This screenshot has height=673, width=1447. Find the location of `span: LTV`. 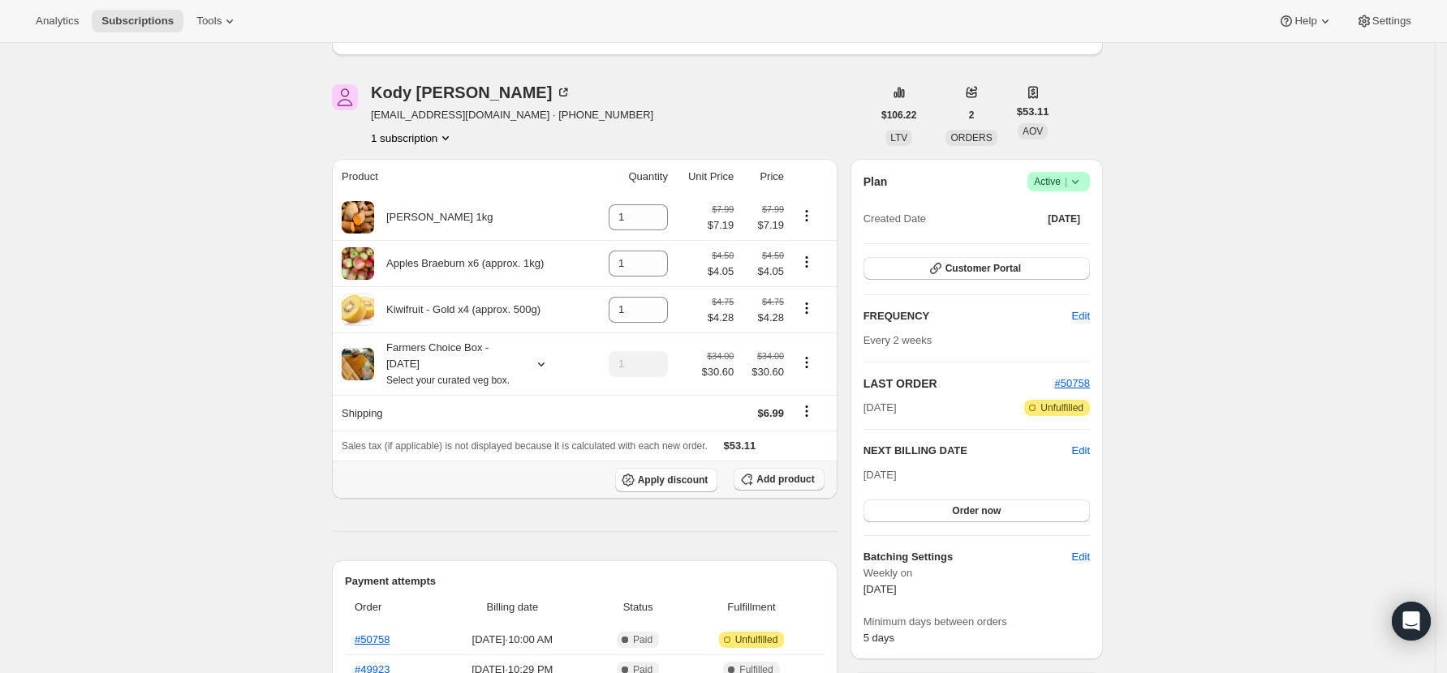

span: LTV is located at coordinates (898, 138).